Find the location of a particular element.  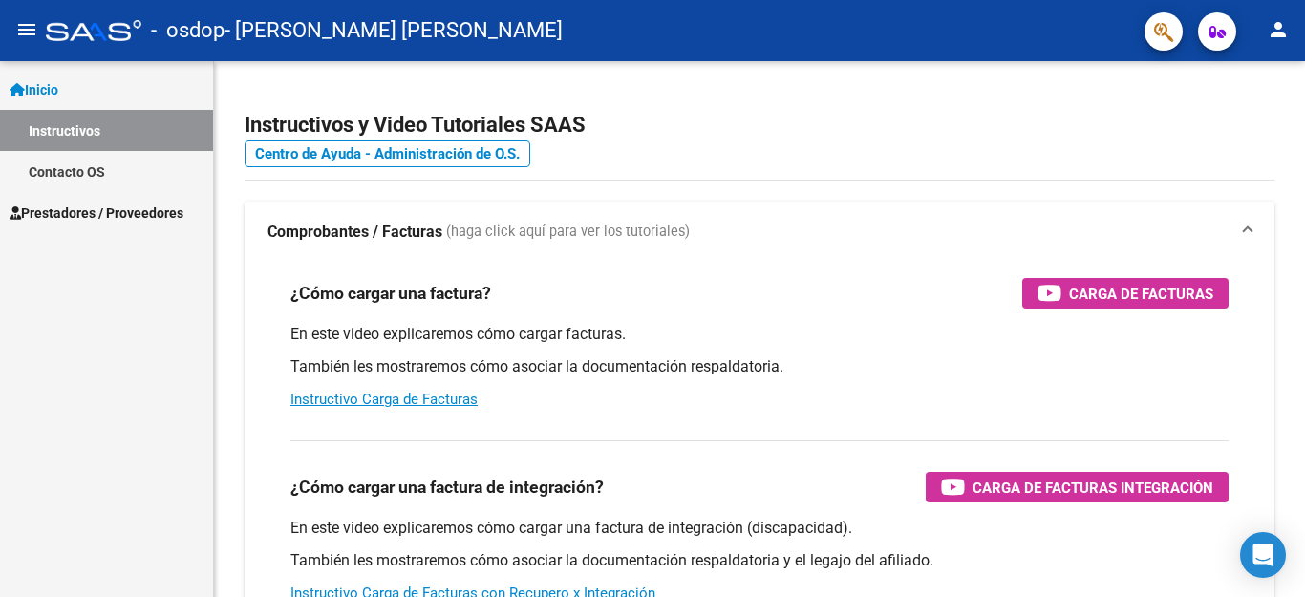

button: Carga de Facturas Integración is located at coordinates (1077, 487).